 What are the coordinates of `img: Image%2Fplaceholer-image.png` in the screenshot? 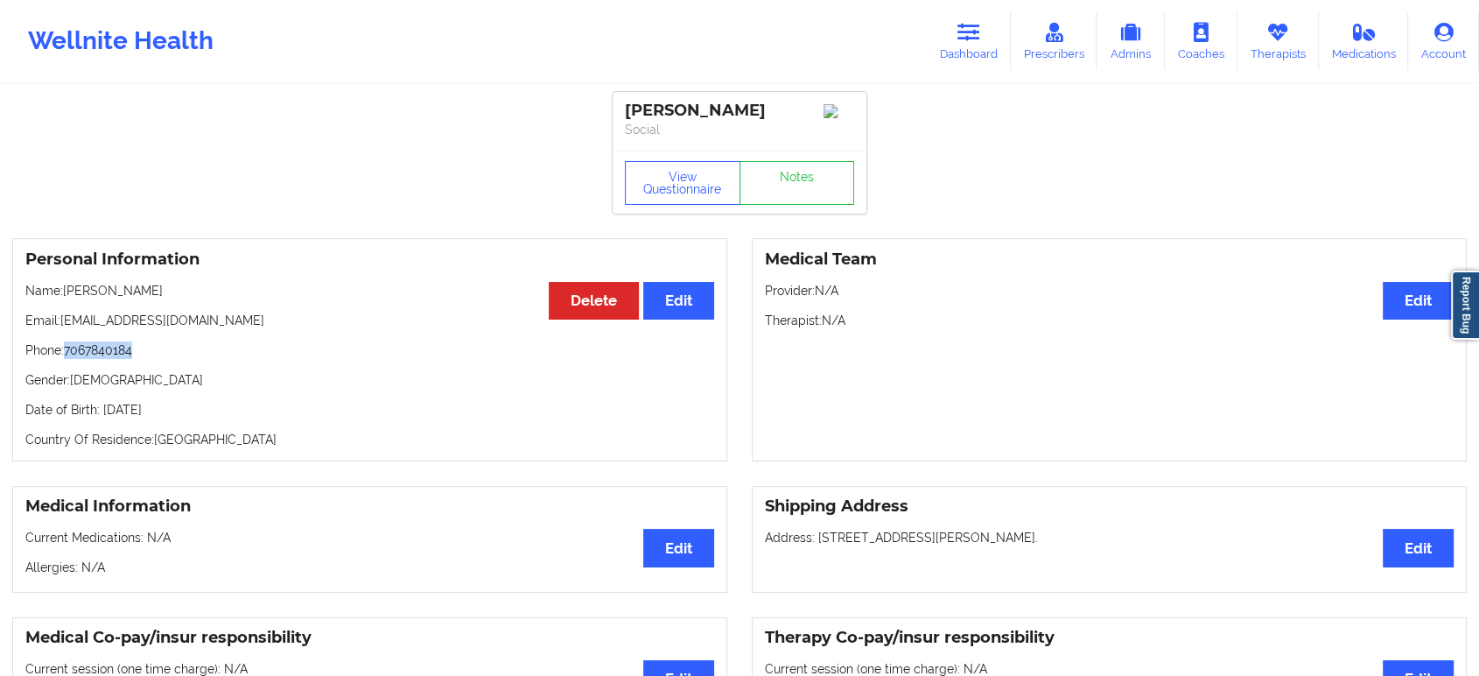 It's located at (838, 111).